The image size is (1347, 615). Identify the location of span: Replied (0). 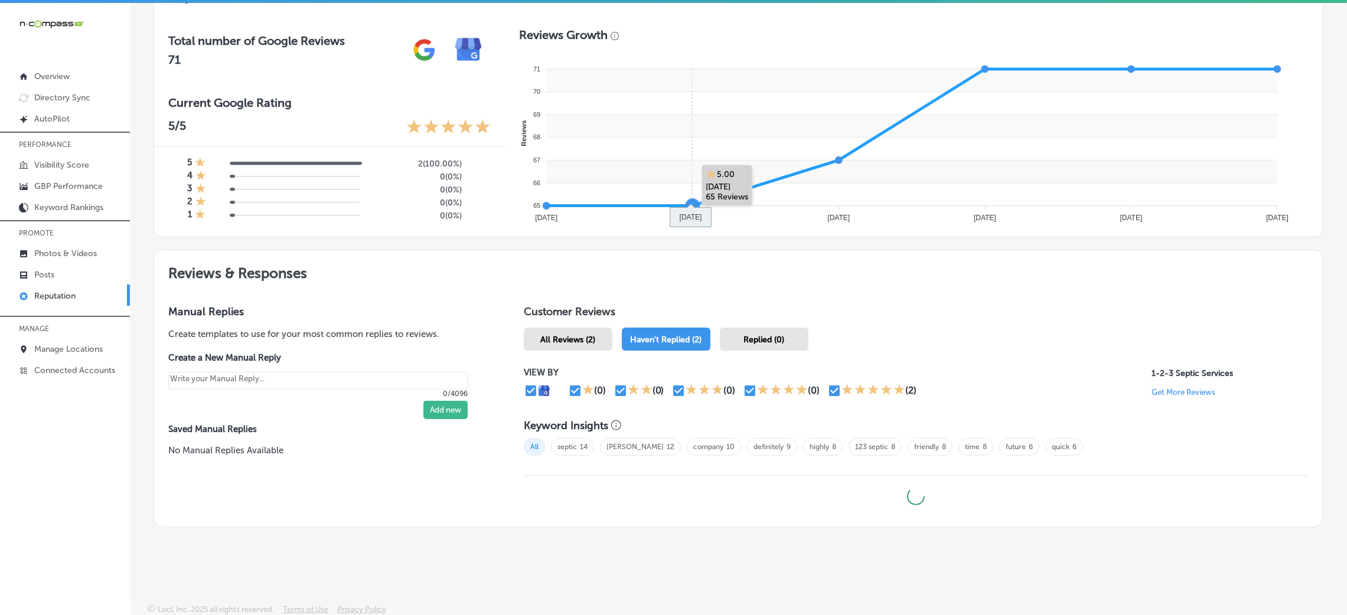
(763, 339).